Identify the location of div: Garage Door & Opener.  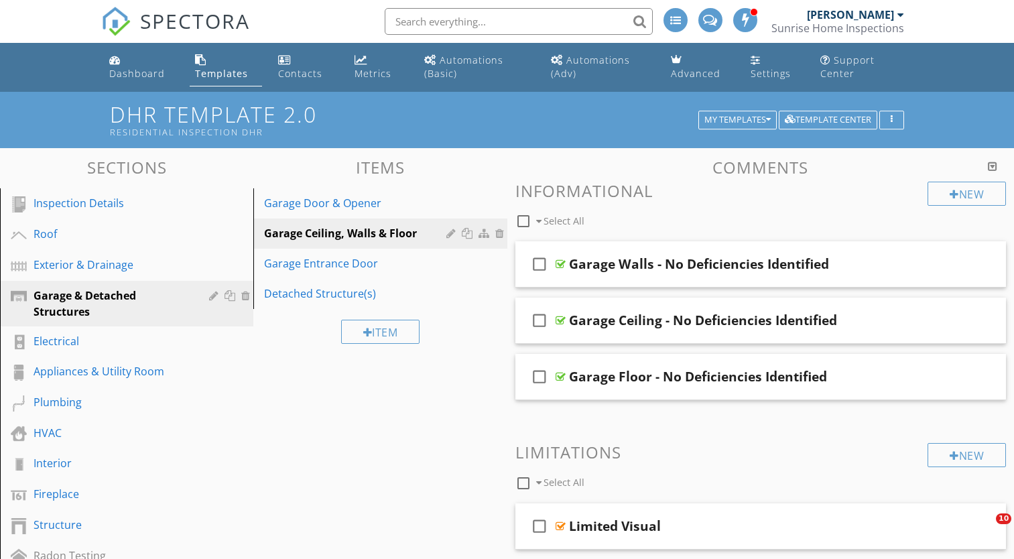
(357, 203).